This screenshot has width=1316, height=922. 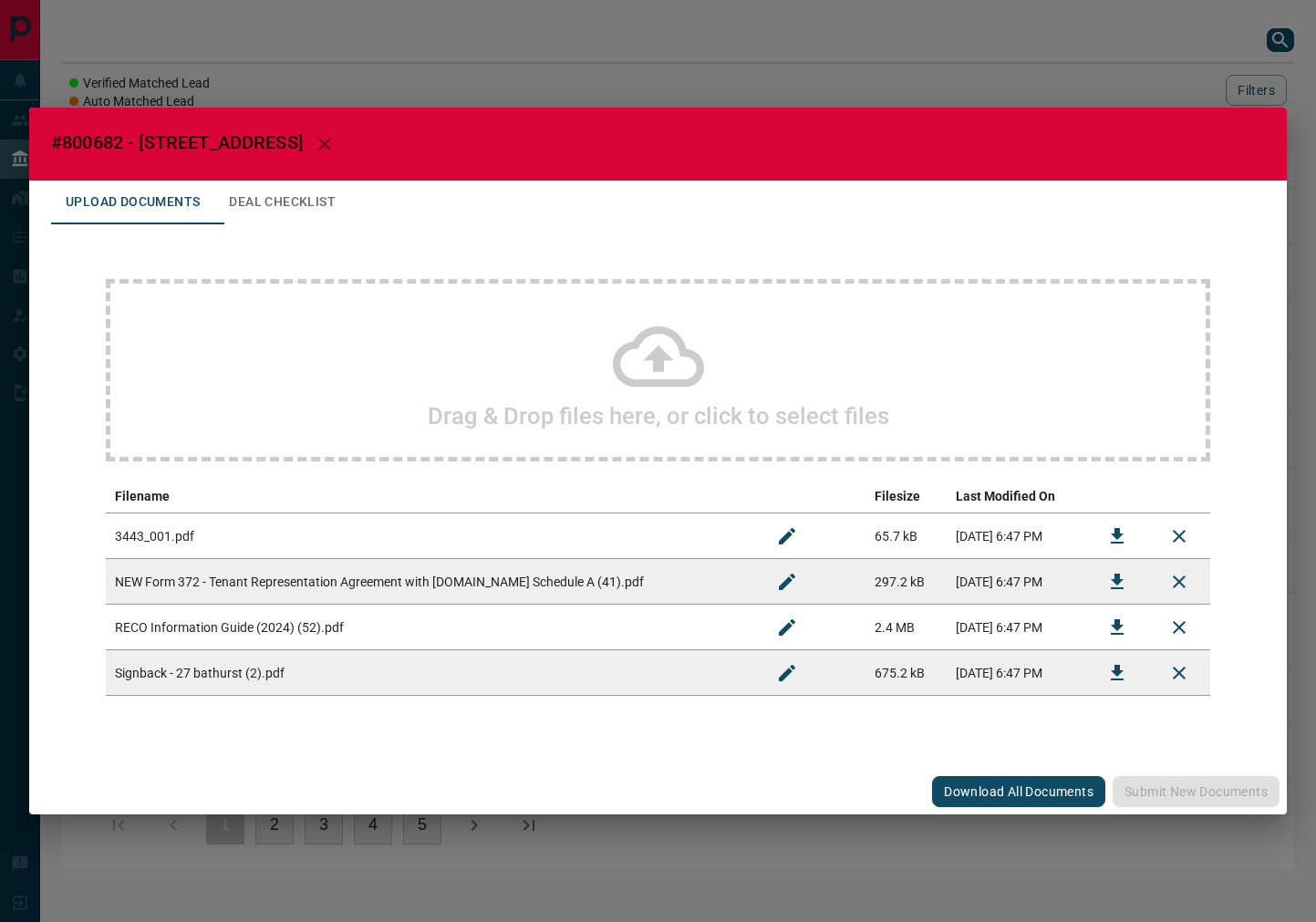 I want to click on th: download action column, so click(x=1118, y=496).